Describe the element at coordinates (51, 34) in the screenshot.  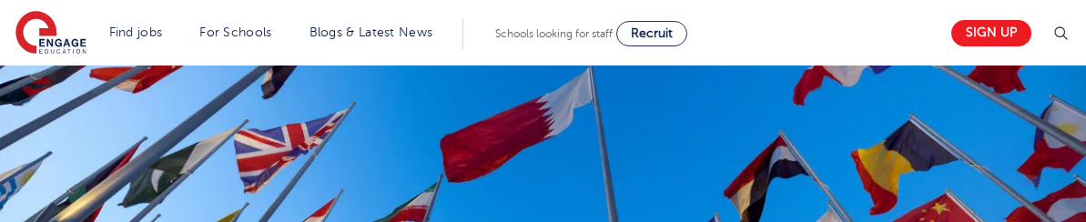
I see `img: Engage Education` at that location.